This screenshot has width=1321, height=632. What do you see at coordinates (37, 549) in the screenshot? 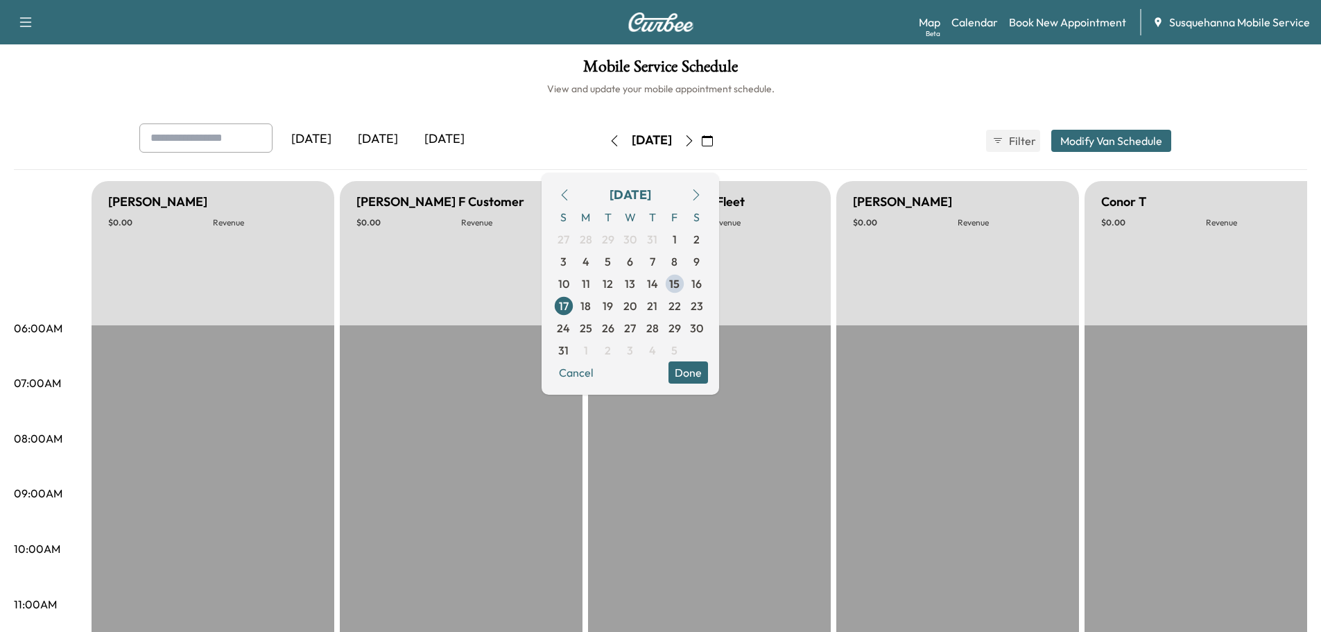
I see `p: 10:00AM` at bounding box center [37, 549].